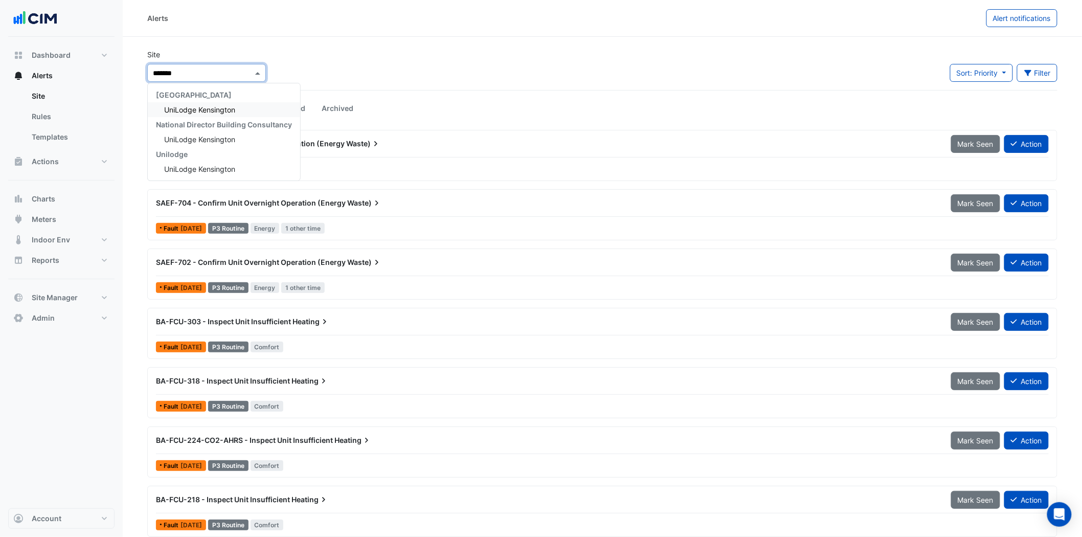 This screenshot has width=1082, height=537. I want to click on button: Site Manager, so click(61, 298).